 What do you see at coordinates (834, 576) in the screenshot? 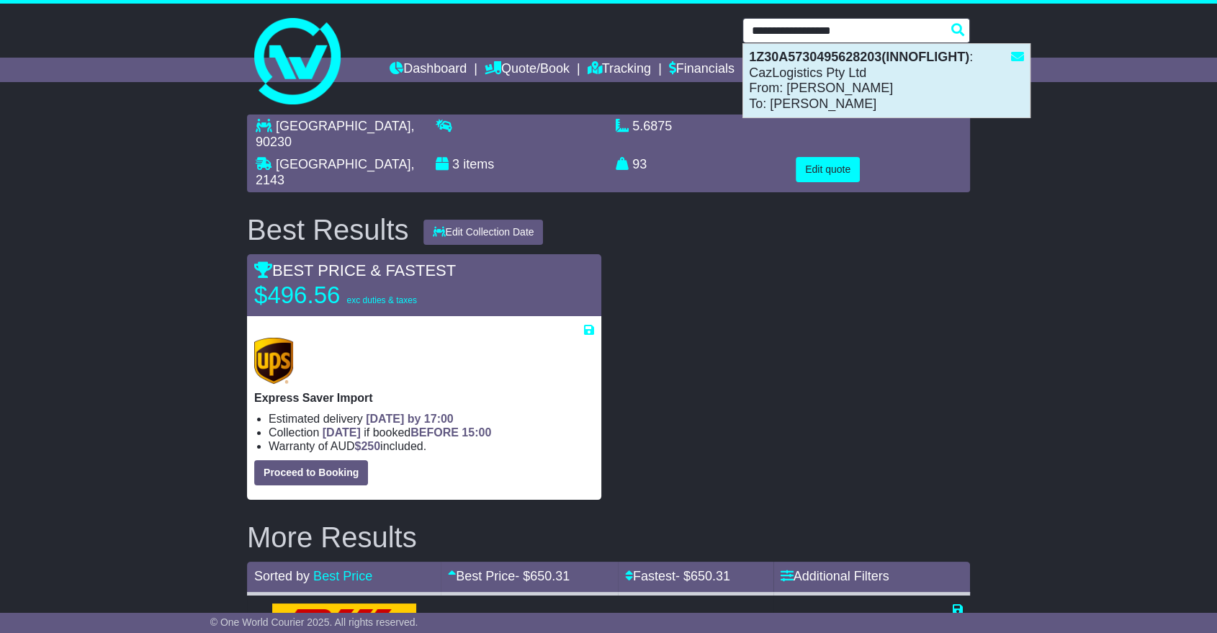
I see `a: Additional Filters` at bounding box center [834, 576].